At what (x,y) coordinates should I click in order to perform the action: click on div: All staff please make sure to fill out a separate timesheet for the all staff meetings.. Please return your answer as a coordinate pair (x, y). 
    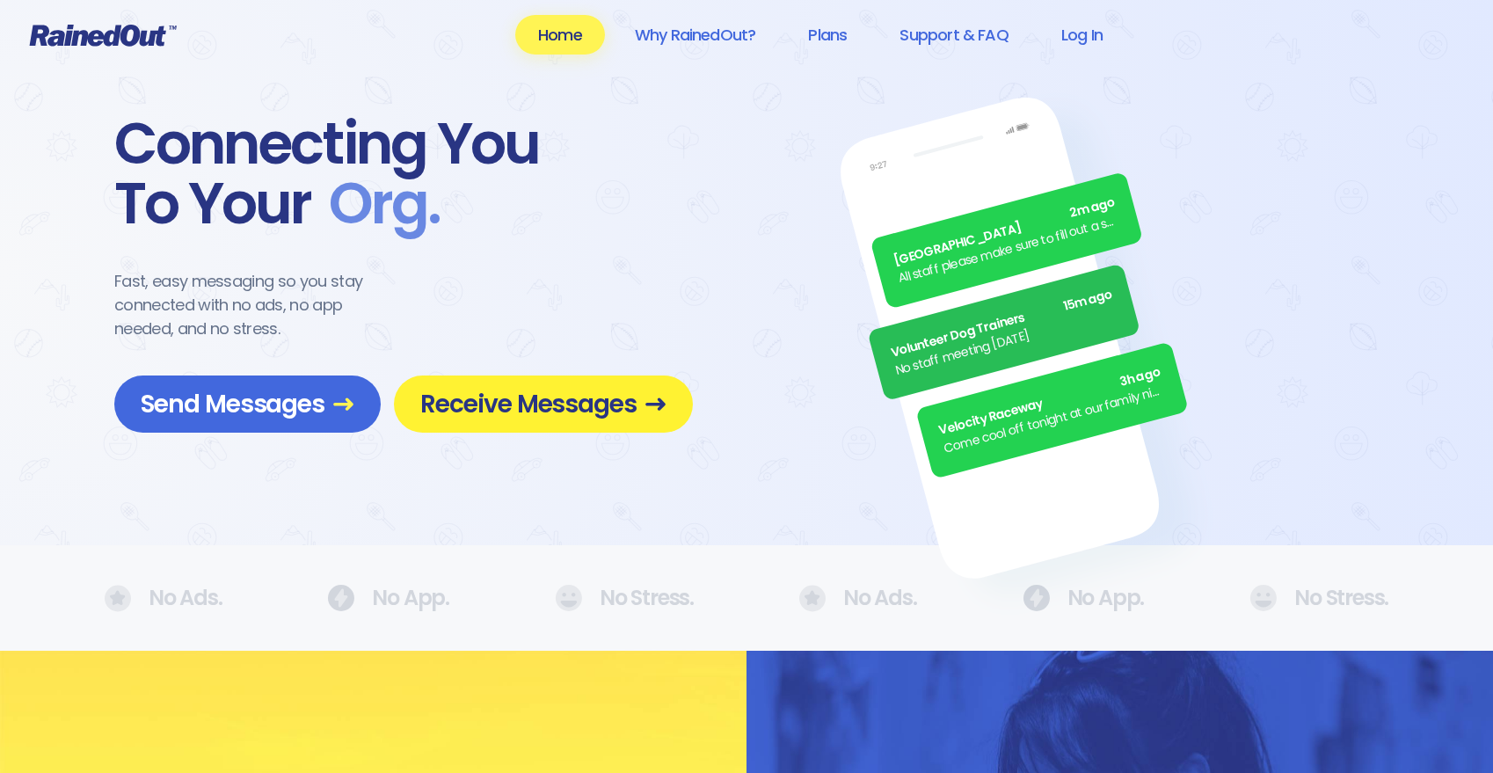
    Looking at the image, I should click on (1010, 250).